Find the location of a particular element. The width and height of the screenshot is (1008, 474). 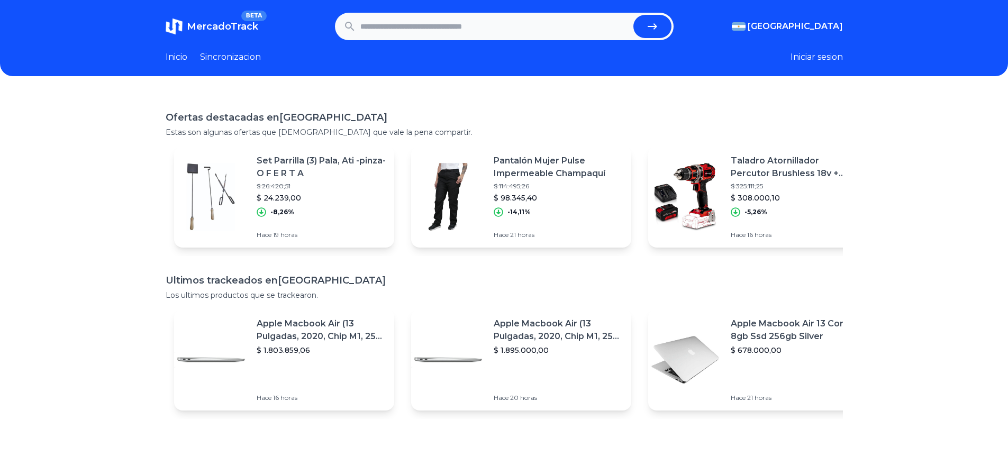

p: $ 114.495,26 is located at coordinates (558, 186).